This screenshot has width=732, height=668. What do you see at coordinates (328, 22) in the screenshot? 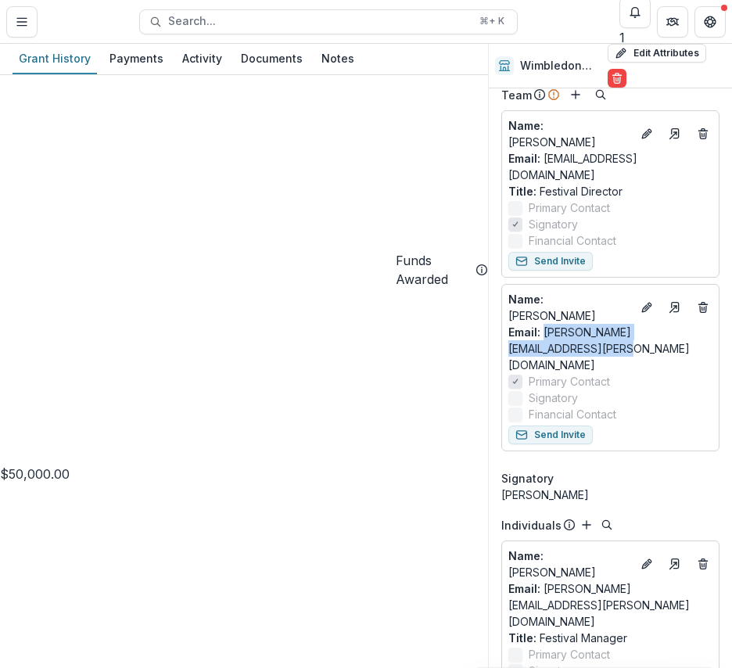
I see `button: Search...` at bounding box center [328, 22].